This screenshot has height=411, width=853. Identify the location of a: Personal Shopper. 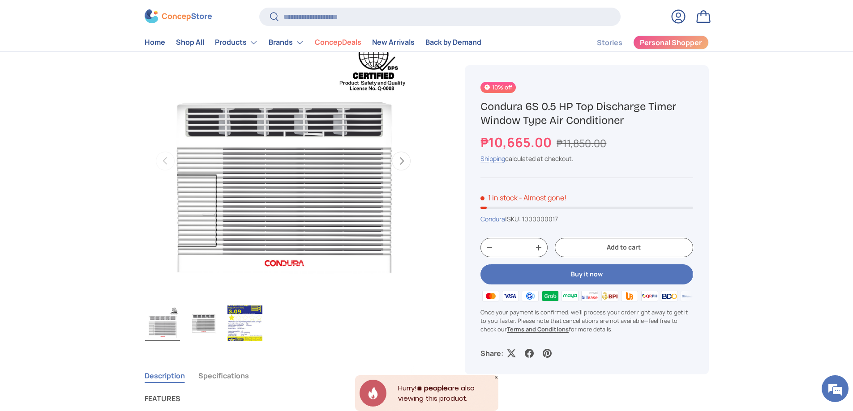
(671, 43).